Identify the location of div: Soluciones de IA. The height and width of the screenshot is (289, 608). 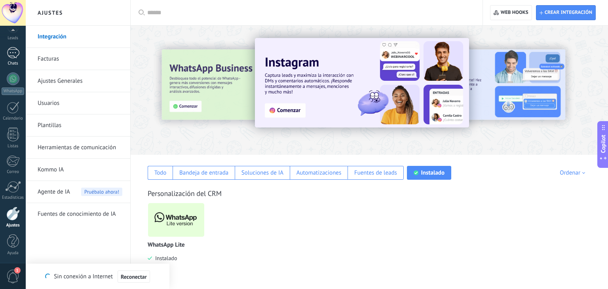
(262, 173).